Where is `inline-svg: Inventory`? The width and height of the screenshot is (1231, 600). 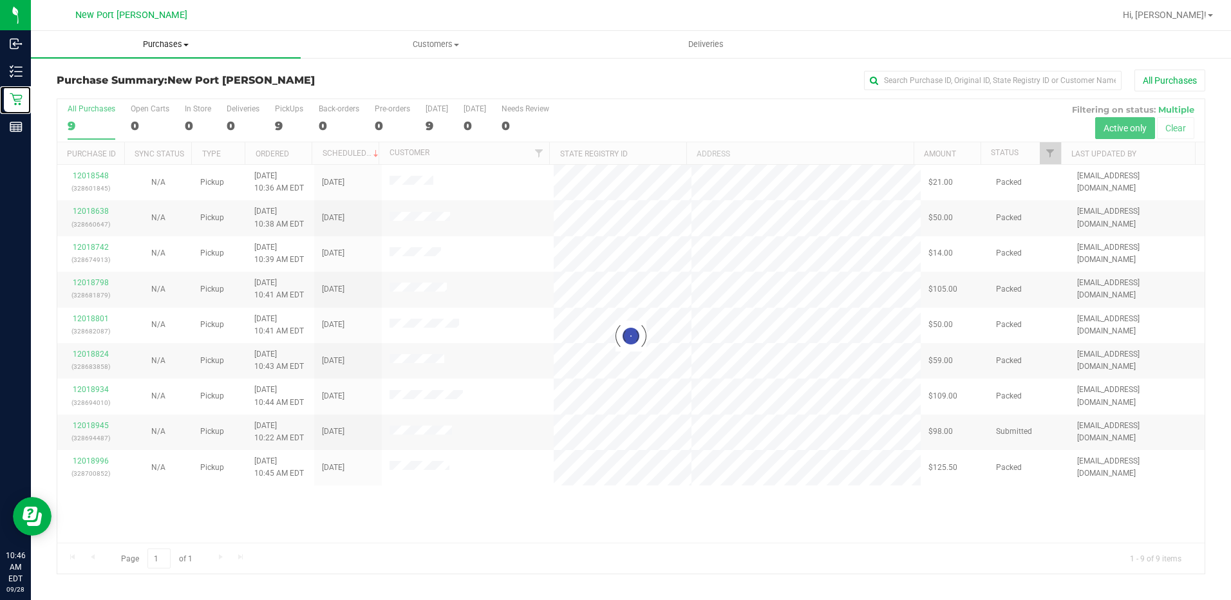 inline-svg: Inventory is located at coordinates (16, 71).